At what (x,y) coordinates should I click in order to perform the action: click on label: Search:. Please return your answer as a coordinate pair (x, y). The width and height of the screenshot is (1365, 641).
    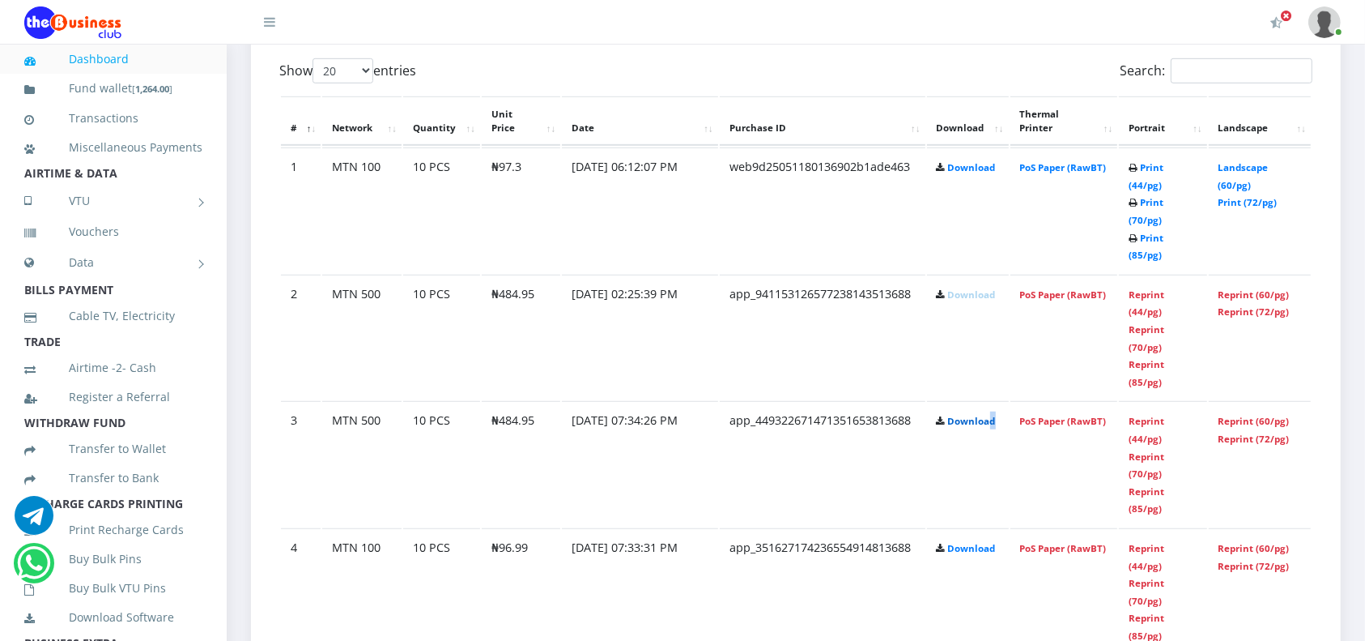
    Looking at the image, I should click on (1216, 70).